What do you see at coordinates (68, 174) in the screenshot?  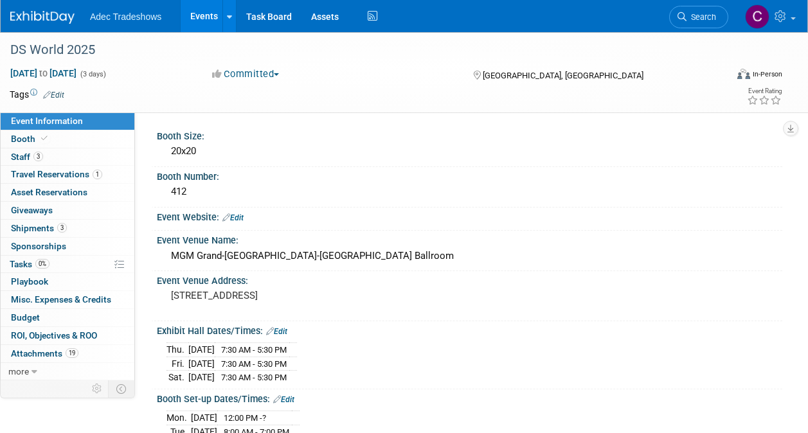 I see `a: Travel Reservations1` at bounding box center [68, 174].